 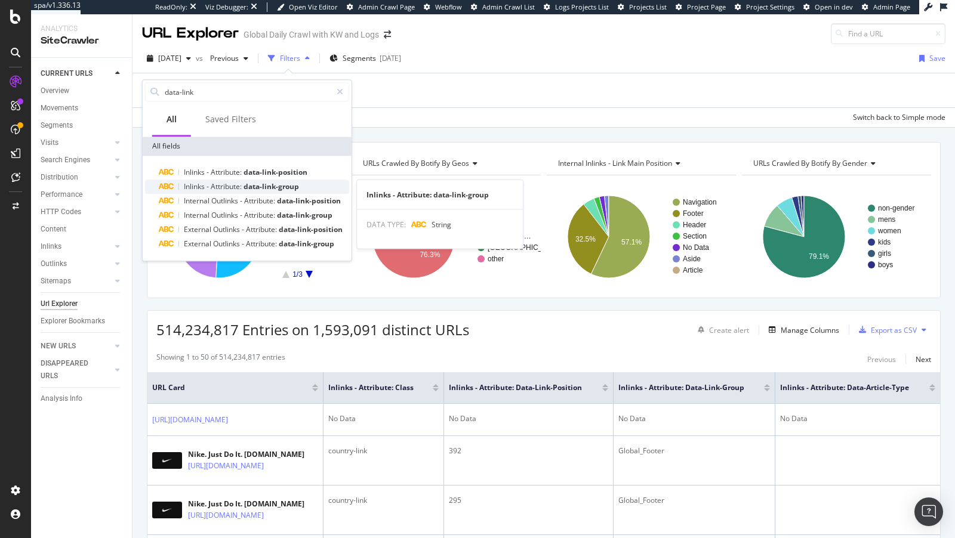 I want to click on div: Performance, so click(x=61, y=195).